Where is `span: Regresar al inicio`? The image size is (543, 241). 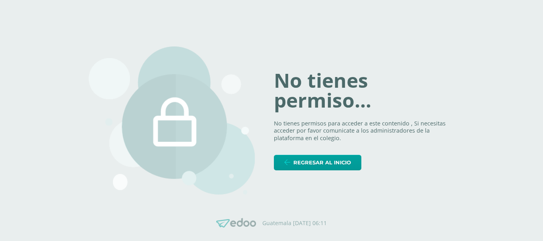 span: Regresar al inicio is located at coordinates (322, 163).